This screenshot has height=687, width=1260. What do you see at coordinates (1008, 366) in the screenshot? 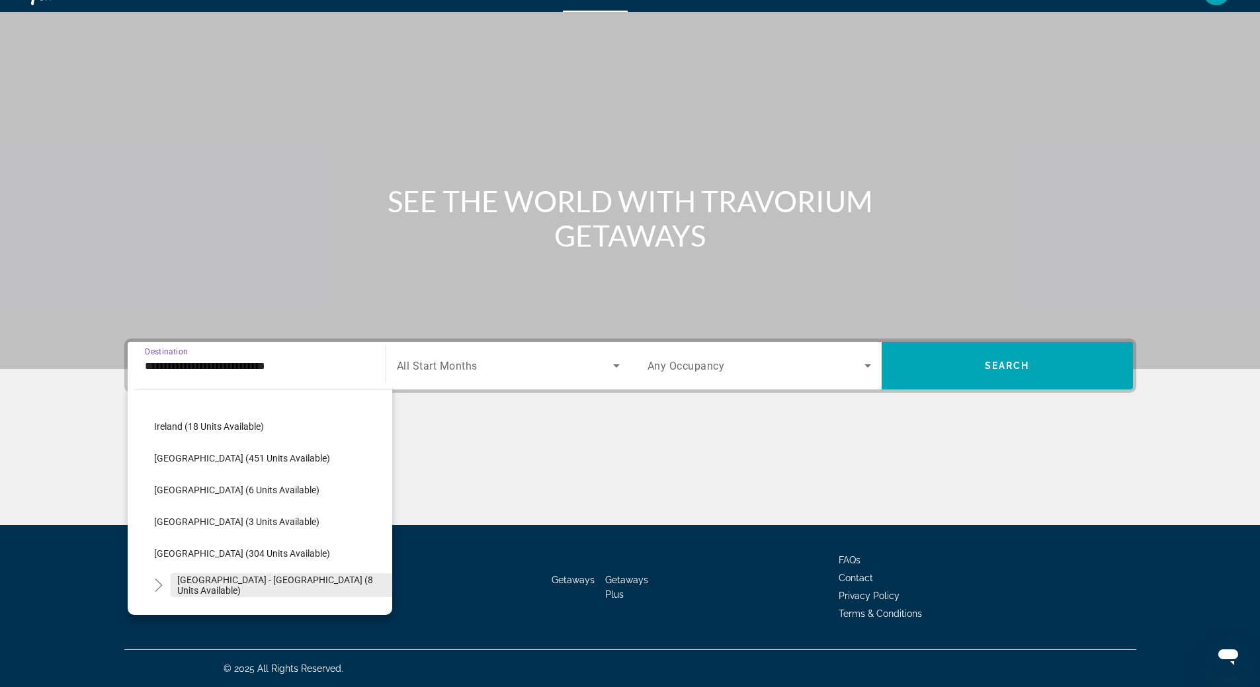
I see `button: Search` at bounding box center [1008, 366].